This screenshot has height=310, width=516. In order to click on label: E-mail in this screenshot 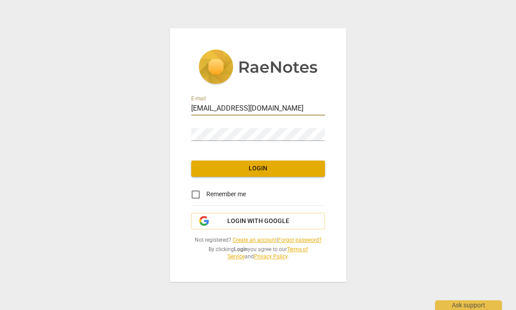, I will do `click(198, 98)`.